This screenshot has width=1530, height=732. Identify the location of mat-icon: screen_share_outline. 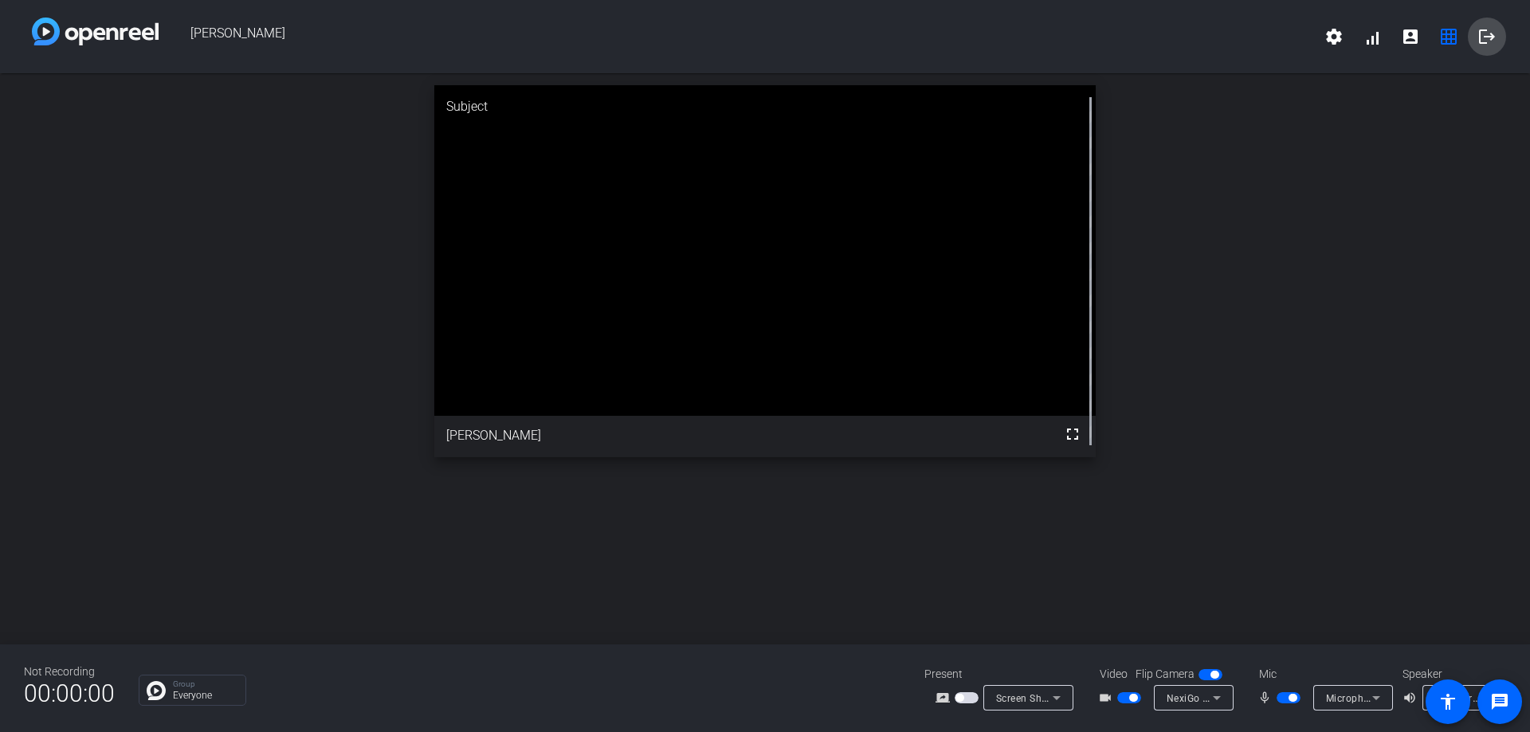
(945, 698).